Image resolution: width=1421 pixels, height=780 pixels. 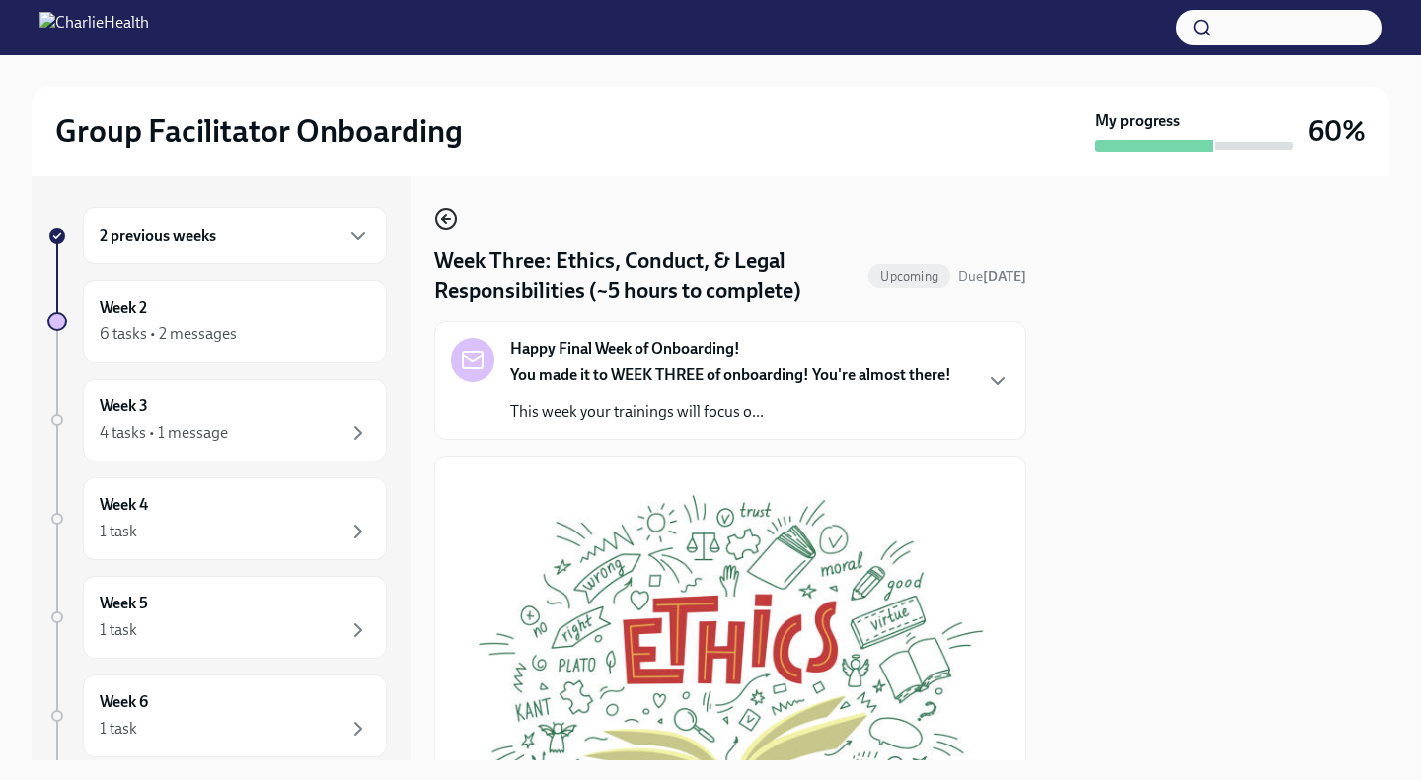 I want to click on h6: Week 3, so click(x=123, y=406).